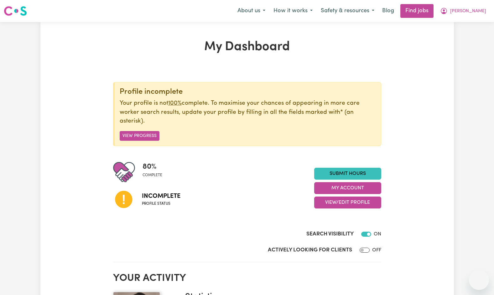 Image resolution: width=494 pixels, height=295 pixels. What do you see at coordinates (152, 175) in the screenshot?
I see `span: complete` at bounding box center [152, 175].